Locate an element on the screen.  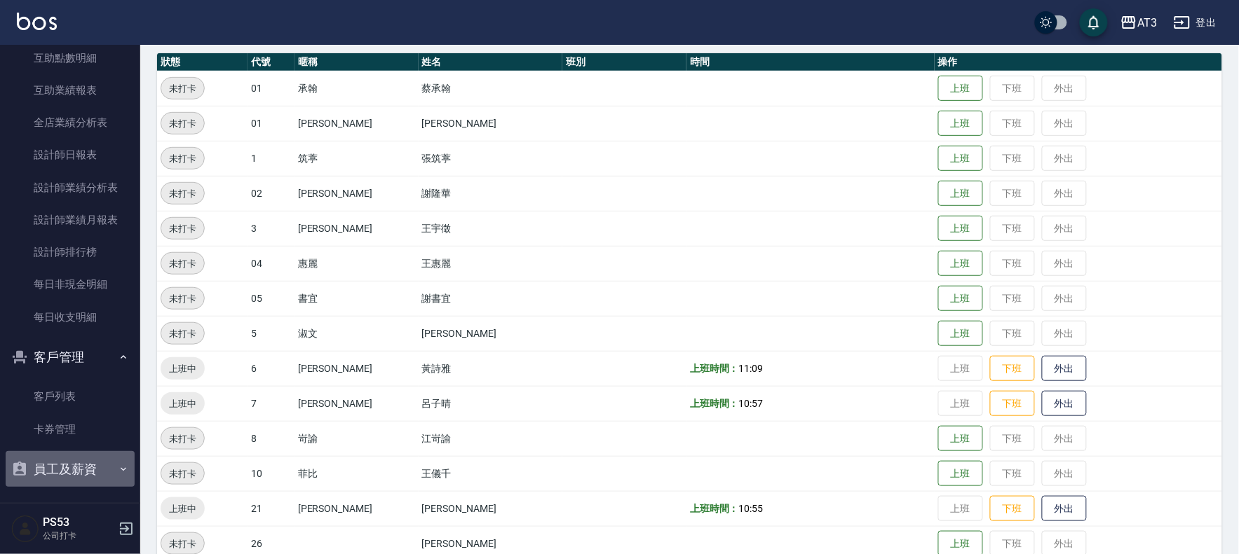
td: 王儀千 is located at coordinates (491, 474).